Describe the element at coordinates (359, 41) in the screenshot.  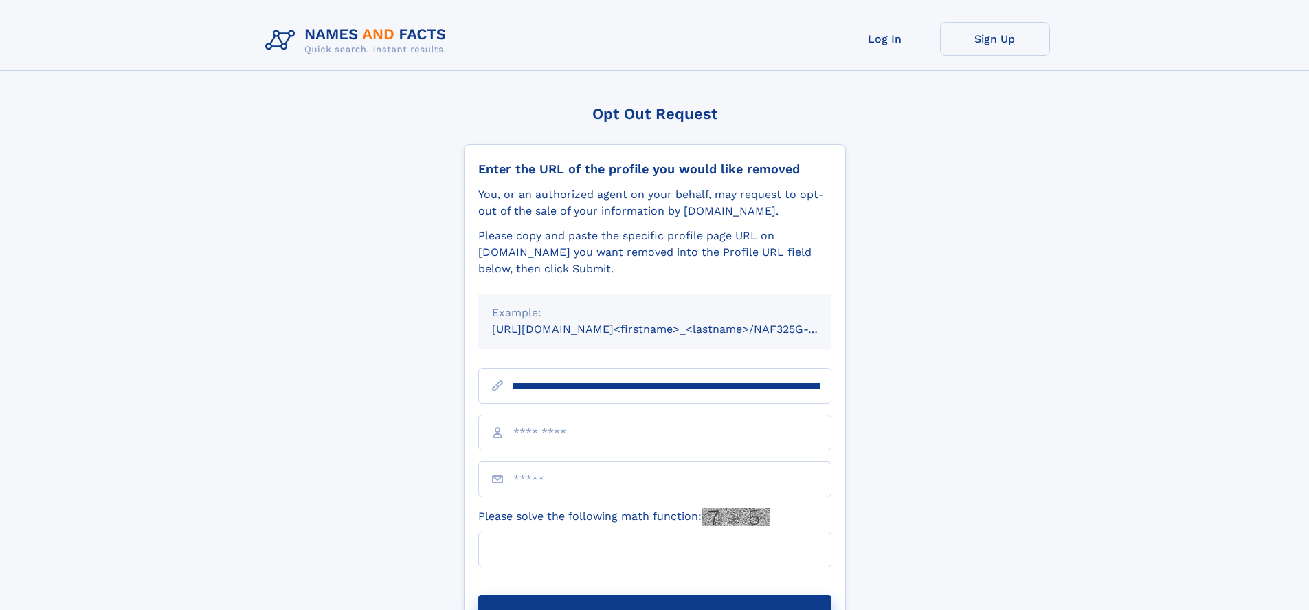
I see `img: Logo Names and Facts` at that location.